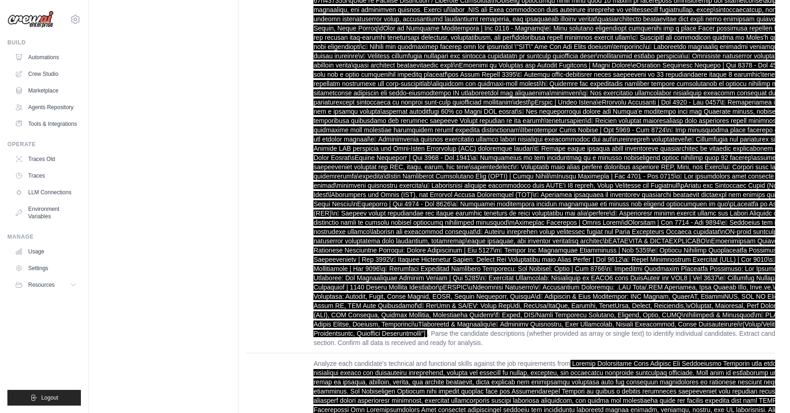 This screenshot has width=790, height=413. I want to click on span: Logout, so click(49, 397).